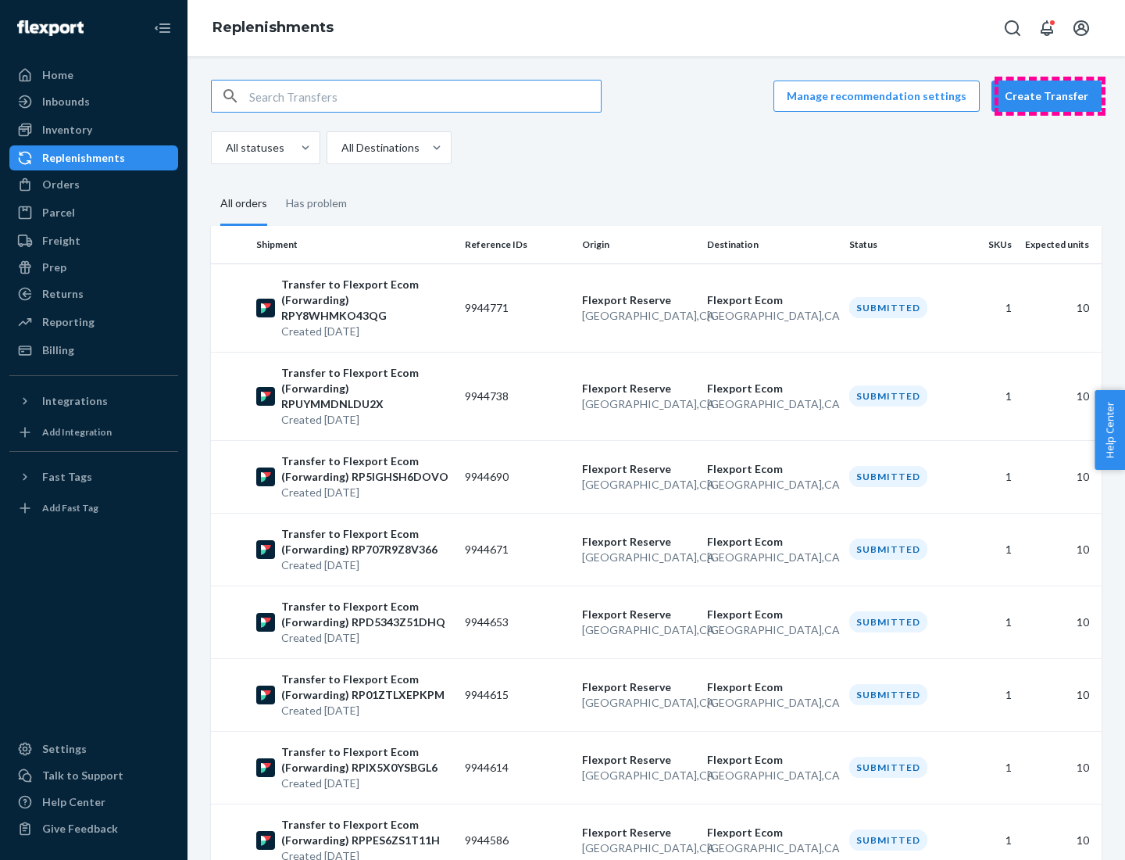 Image resolution: width=1125 pixels, height=860 pixels. What do you see at coordinates (367, 300) in the screenshot?
I see `p: Transfer to Flexport Ecom (Forwarding) RPY8WHMKO43QG` at bounding box center [367, 300].